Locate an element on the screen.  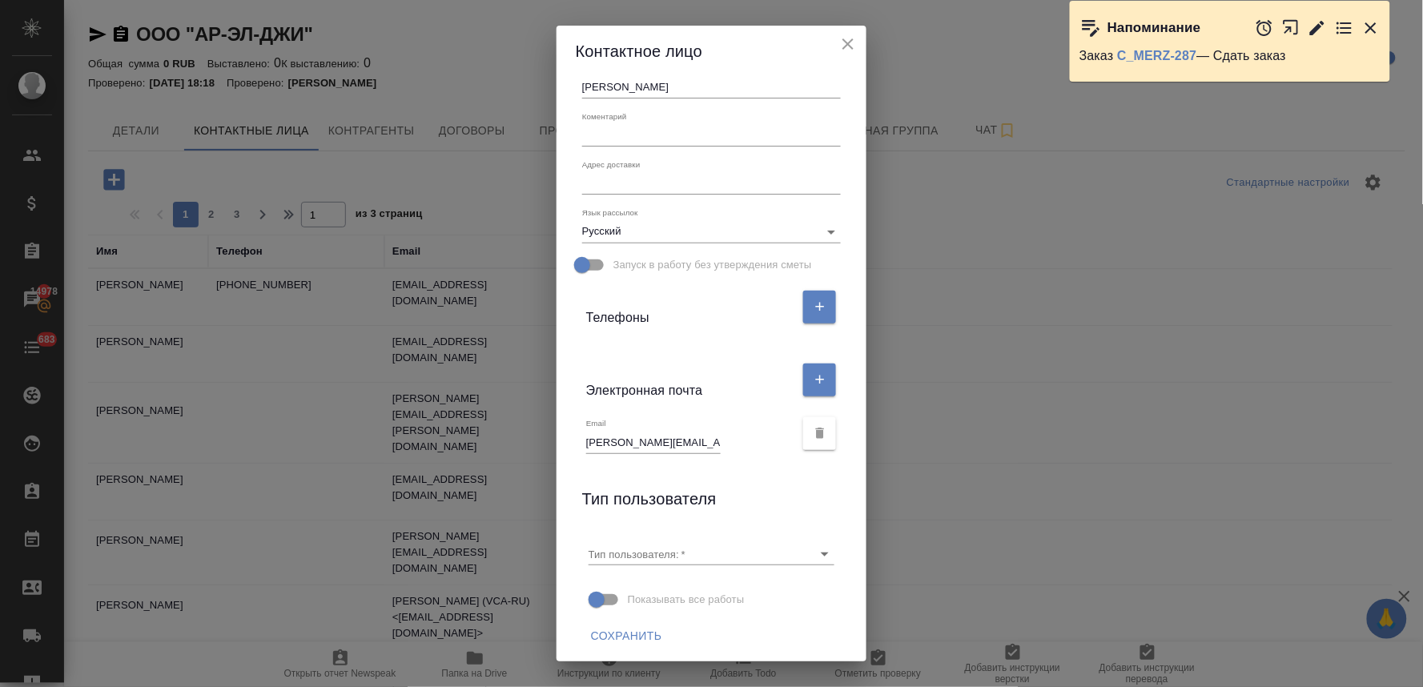
button: Open is located at coordinates (825, 554).